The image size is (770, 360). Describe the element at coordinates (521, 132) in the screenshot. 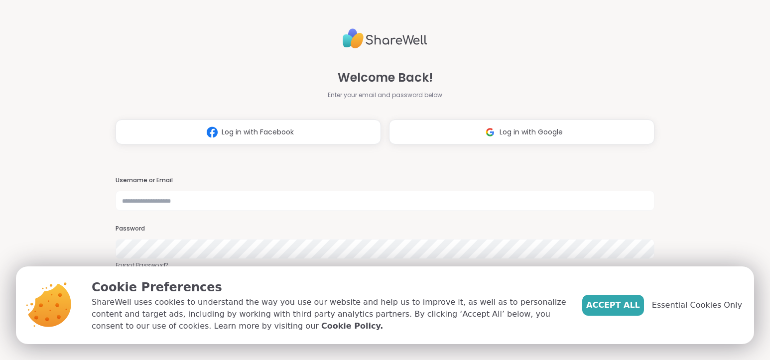

I see `button: Log in with Google` at that location.